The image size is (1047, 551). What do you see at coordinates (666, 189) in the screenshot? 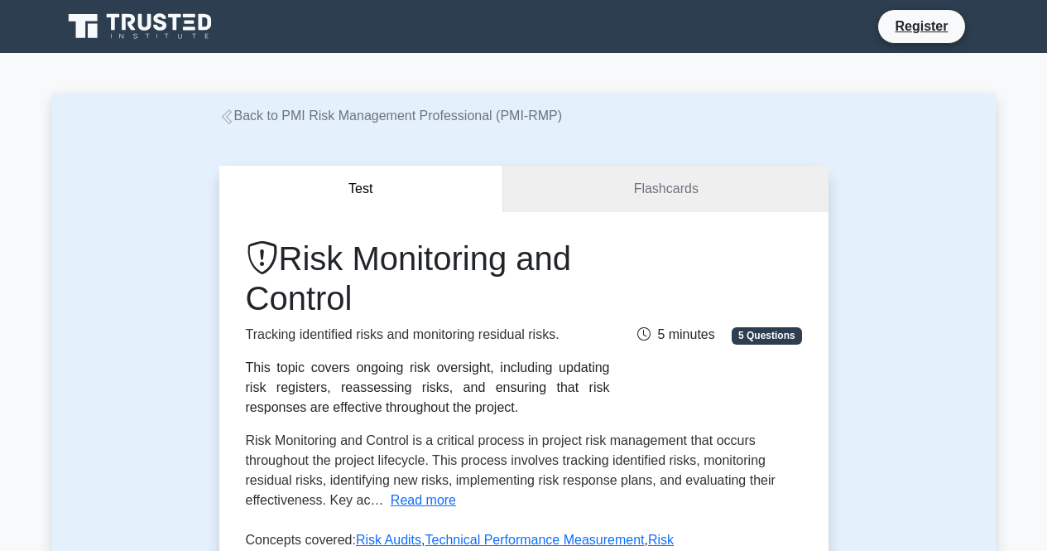
I see `a: Flashcards` at bounding box center [666, 189].